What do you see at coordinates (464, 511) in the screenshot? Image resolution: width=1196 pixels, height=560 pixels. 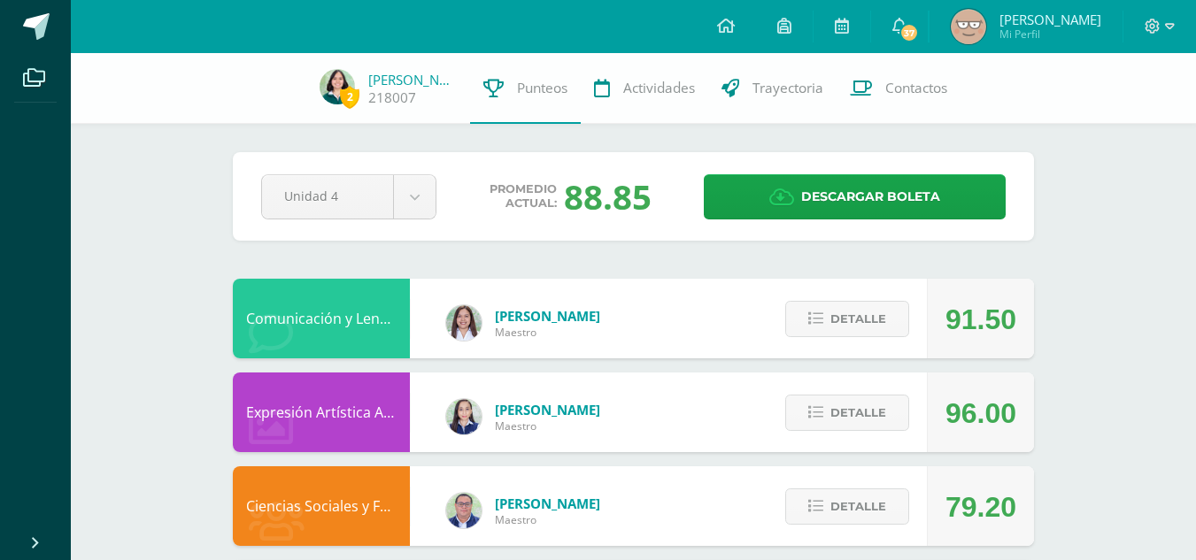 I see `img: c1c1b07ef08c5b34f56a5eb7b3c08b85.png` at bounding box center [464, 511].